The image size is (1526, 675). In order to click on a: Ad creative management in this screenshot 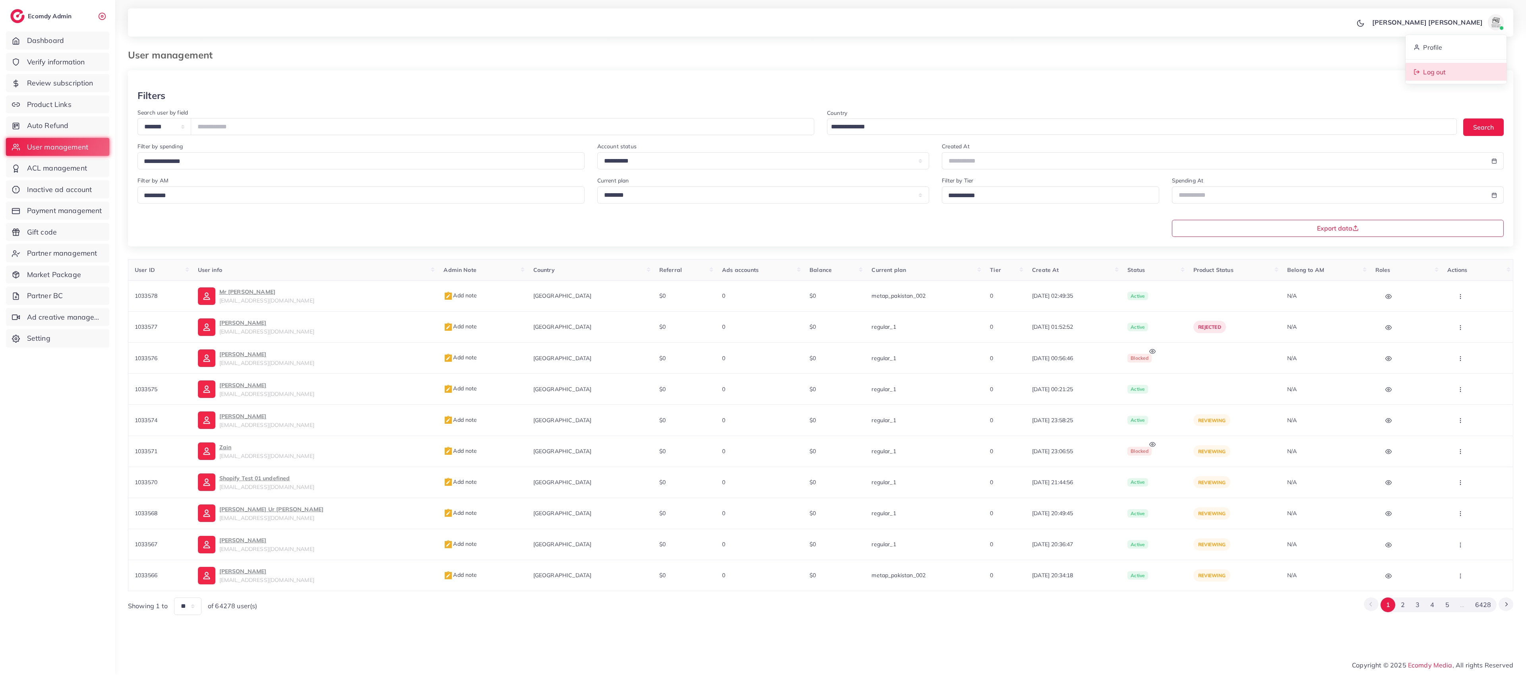, I will do `click(58, 317)`.